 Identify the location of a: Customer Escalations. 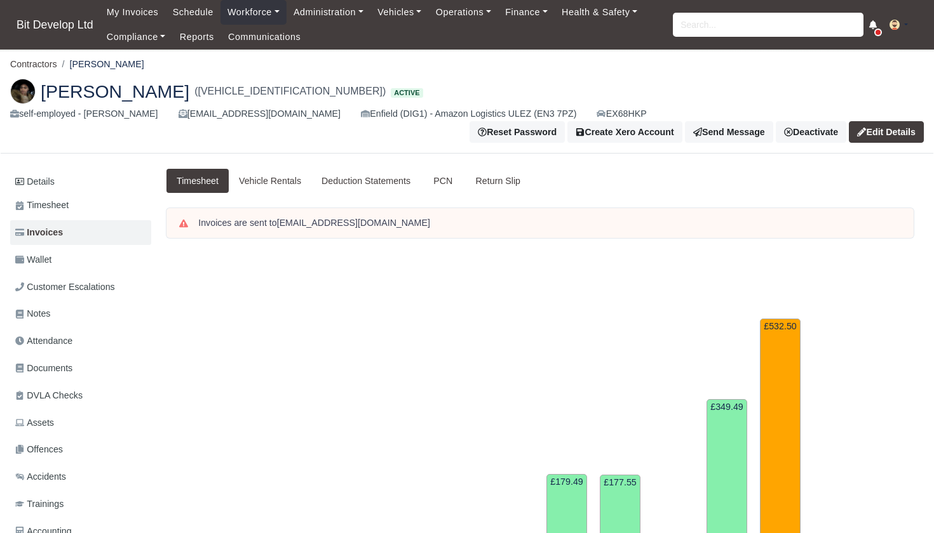
(81, 287).